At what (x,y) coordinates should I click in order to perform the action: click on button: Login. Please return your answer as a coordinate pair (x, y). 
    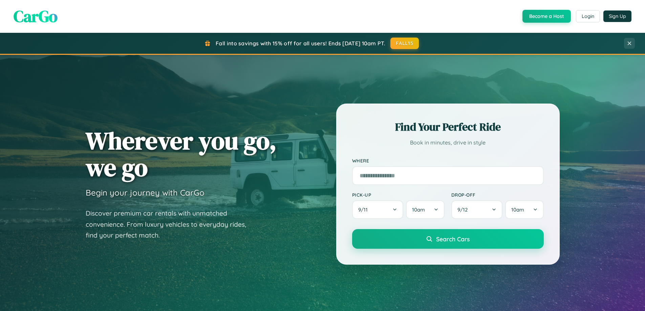
    Looking at the image, I should click on (588, 16).